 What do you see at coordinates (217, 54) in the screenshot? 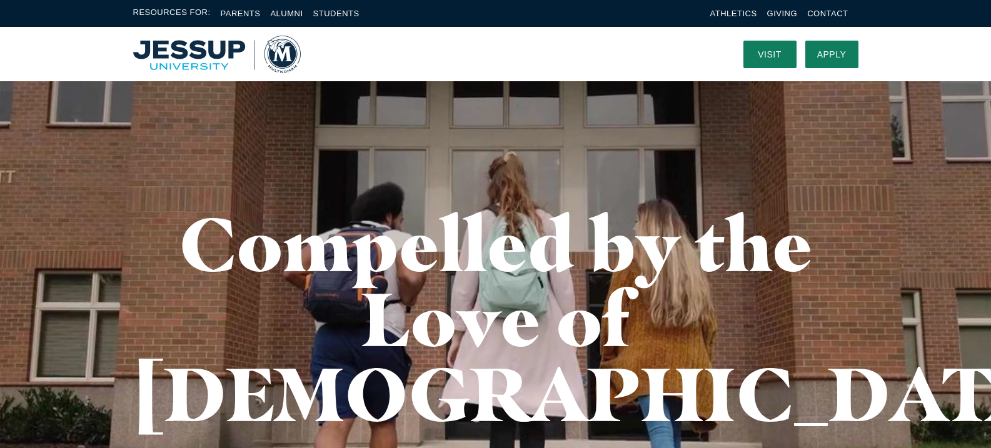
I see `a: Home` at bounding box center [217, 54].